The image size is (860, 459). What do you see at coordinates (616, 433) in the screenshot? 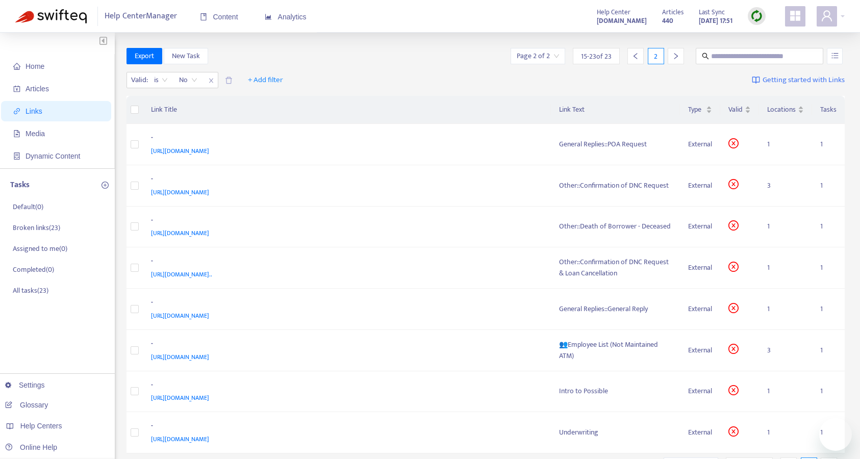
I see `div: Underwriting` at bounding box center [616, 433].